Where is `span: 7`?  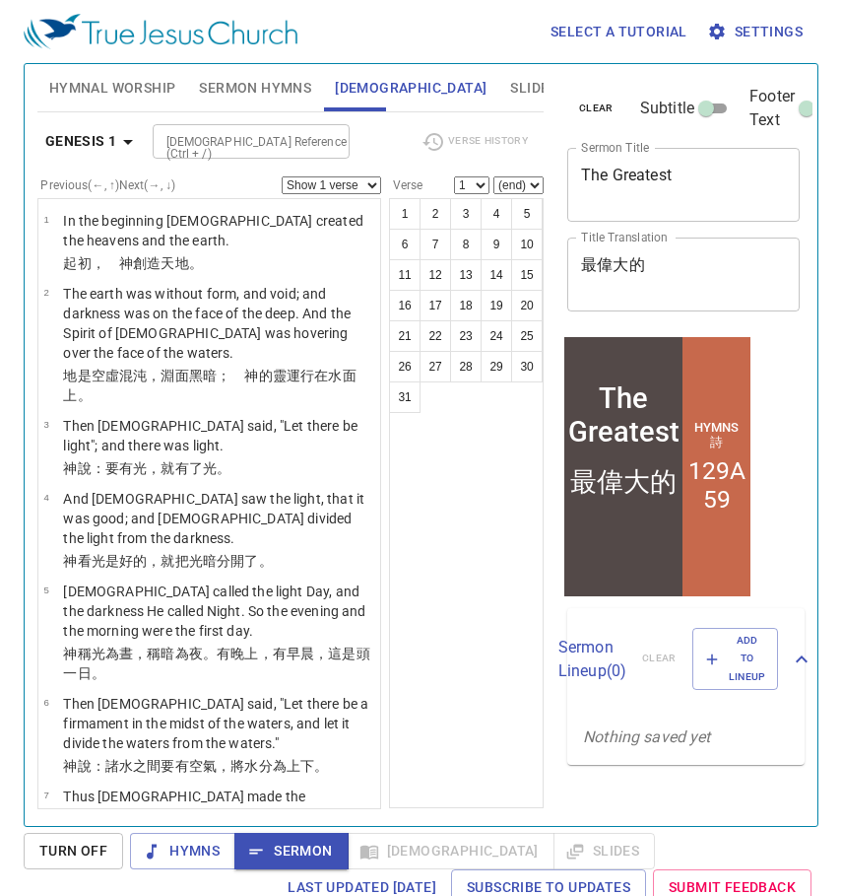 span: 7 is located at coordinates (45, 794).